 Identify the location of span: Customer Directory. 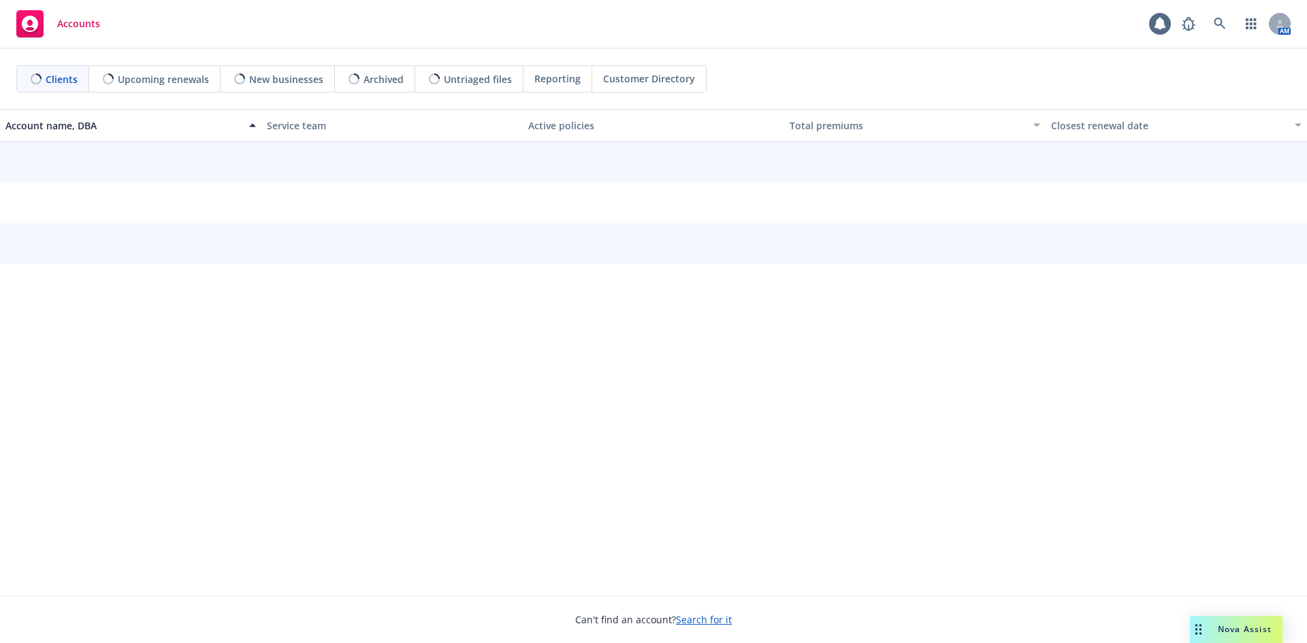
(649, 78).